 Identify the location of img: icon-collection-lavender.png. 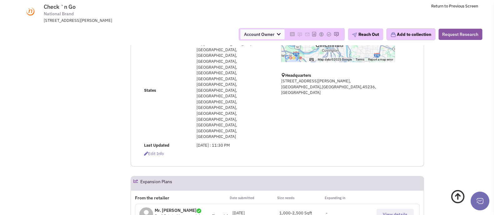
(393, 35).